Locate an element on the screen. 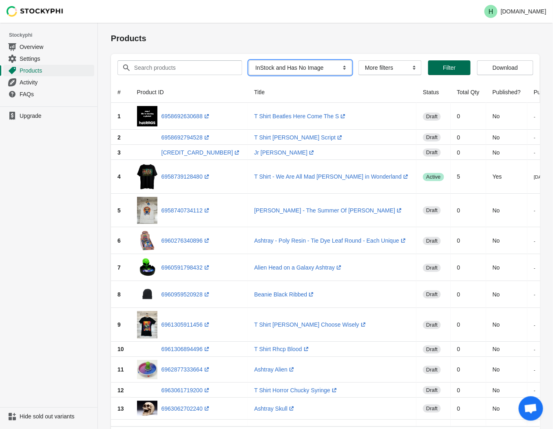 The height and width of the screenshot is (429, 553). img: 502747.png is located at coordinates (147, 294).